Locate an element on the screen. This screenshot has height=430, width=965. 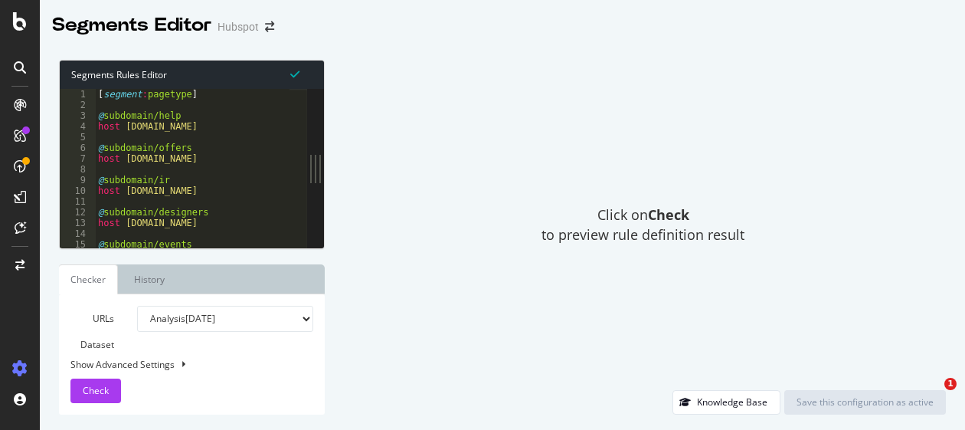
a: Knowledge Base is located at coordinates (726, 401).